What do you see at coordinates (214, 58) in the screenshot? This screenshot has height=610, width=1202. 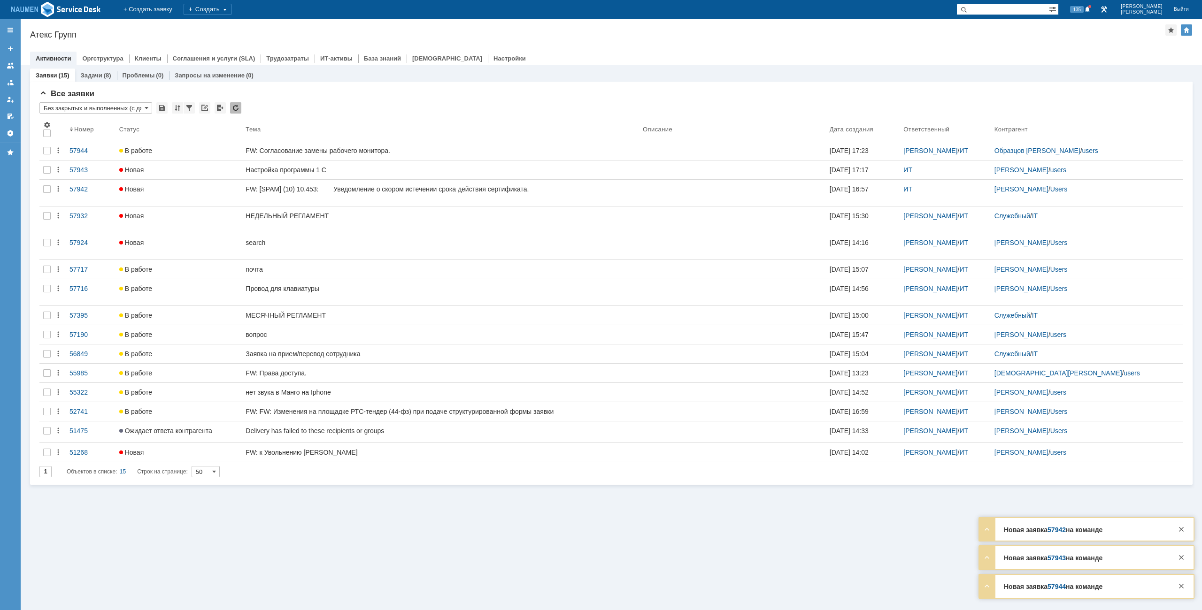 I see `a: Соглашения и услуги (SLA)` at bounding box center [214, 58].